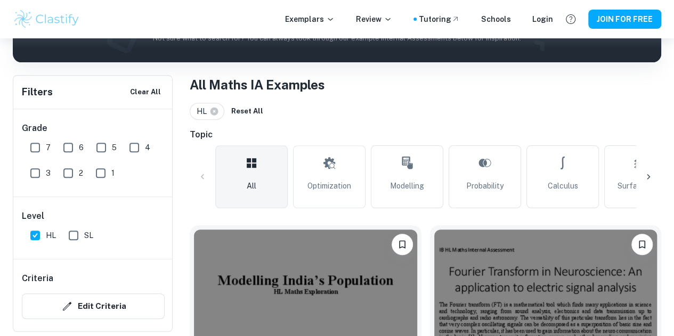 Image resolution: width=674 pixels, height=336 pixels. What do you see at coordinates (93, 128) in the screenshot?
I see `h6: Grade` at bounding box center [93, 128].